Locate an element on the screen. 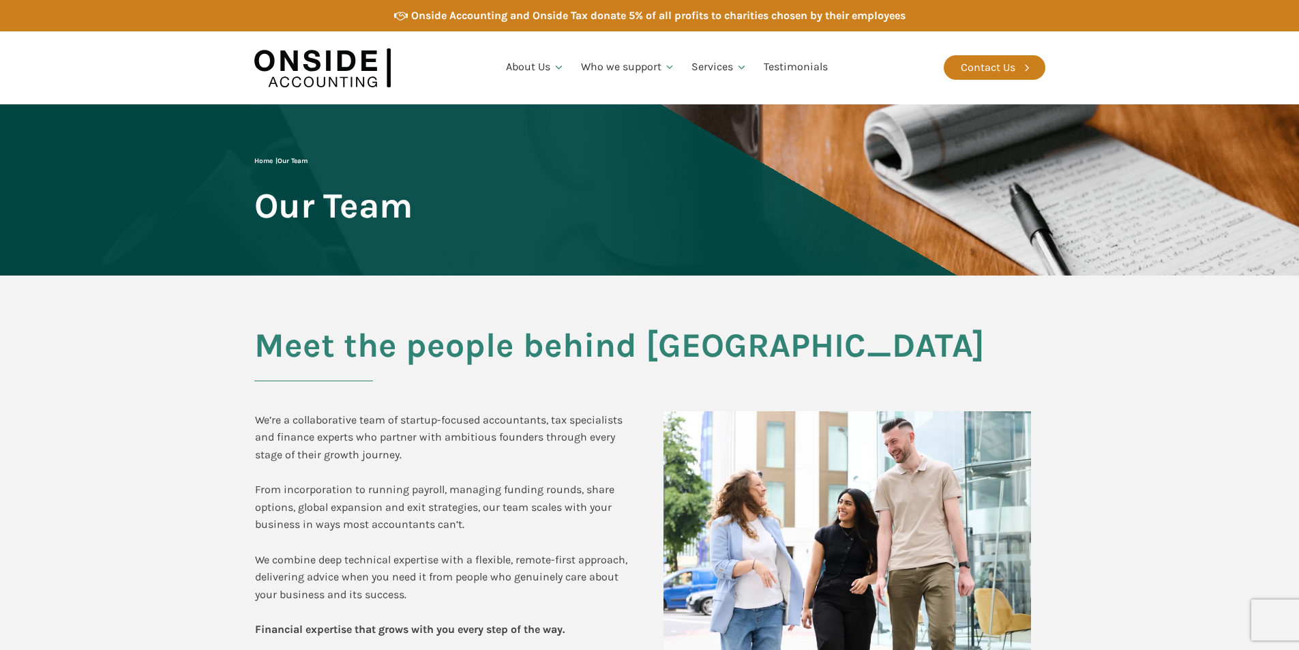  a: Home is located at coordinates (263, 161).